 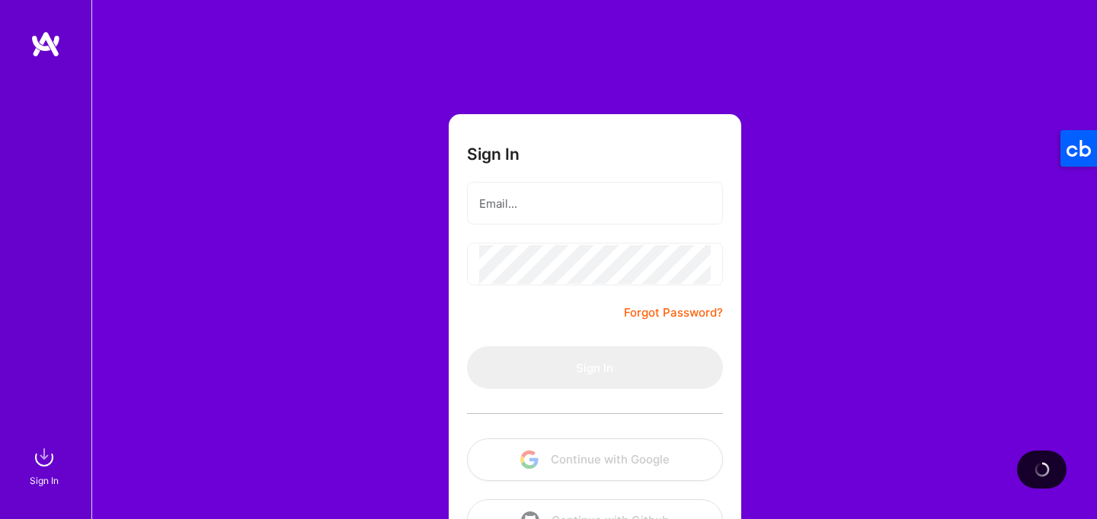 What do you see at coordinates (595, 368) in the screenshot?
I see `button: Sign In` at bounding box center [595, 368].